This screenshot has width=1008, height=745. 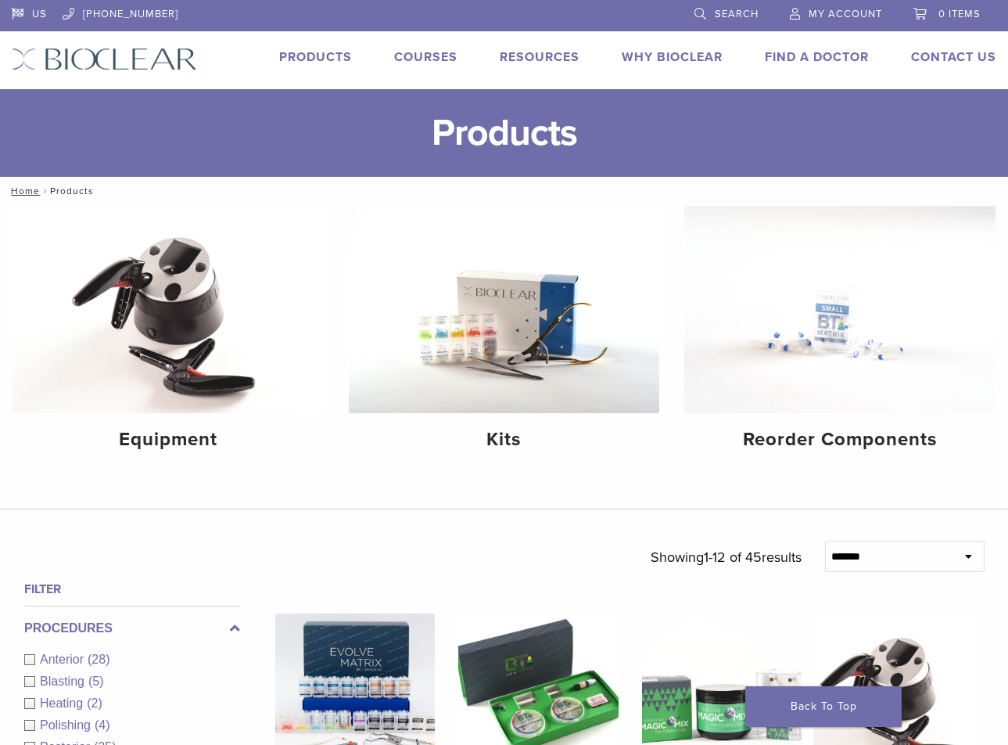 I want to click on h4: Kits, so click(x=504, y=440).